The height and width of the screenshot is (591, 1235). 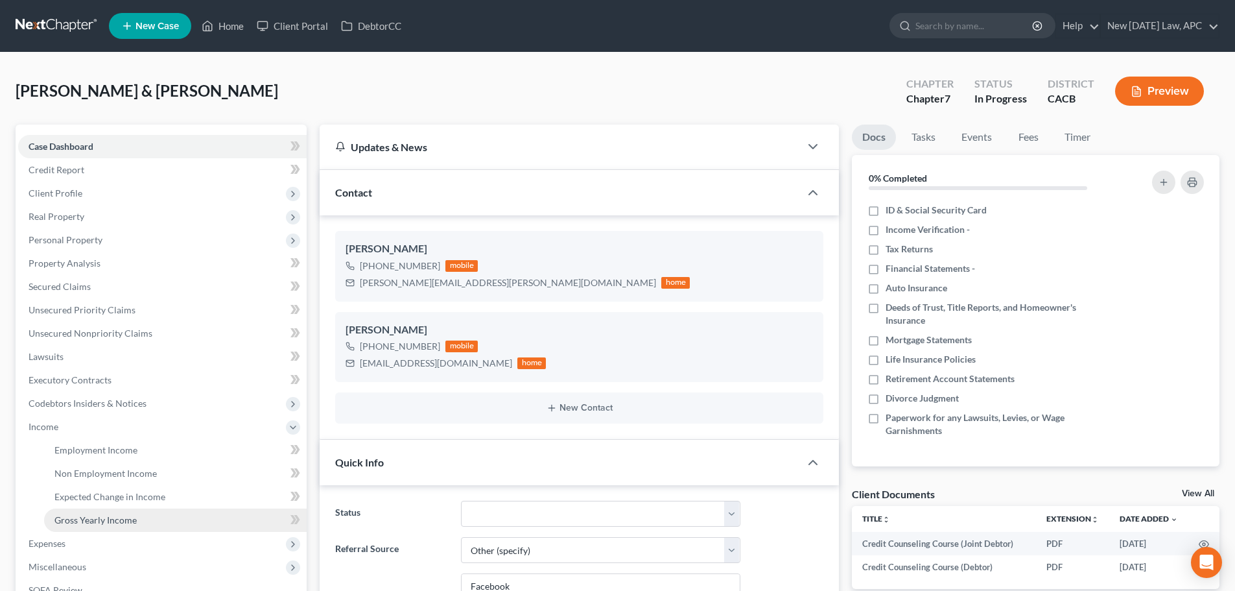 I want to click on a: Lawsuits, so click(x=162, y=357).